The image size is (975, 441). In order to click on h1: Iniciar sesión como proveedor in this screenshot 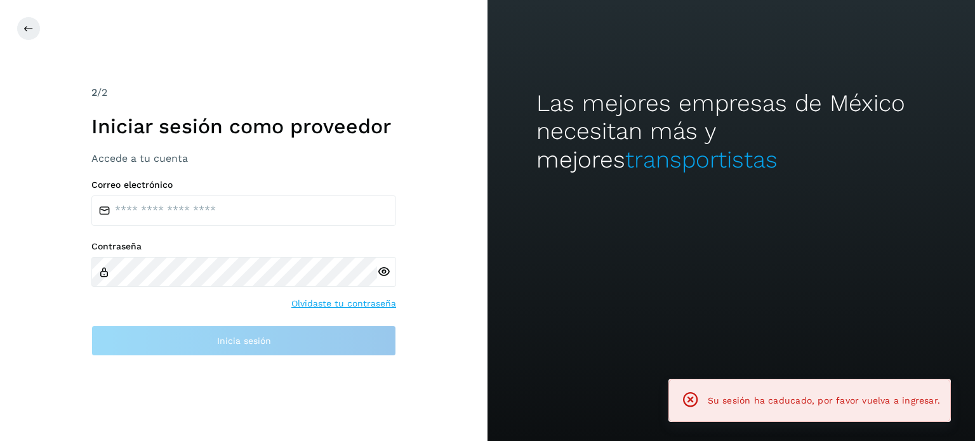, I will do `click(244, 126)`.